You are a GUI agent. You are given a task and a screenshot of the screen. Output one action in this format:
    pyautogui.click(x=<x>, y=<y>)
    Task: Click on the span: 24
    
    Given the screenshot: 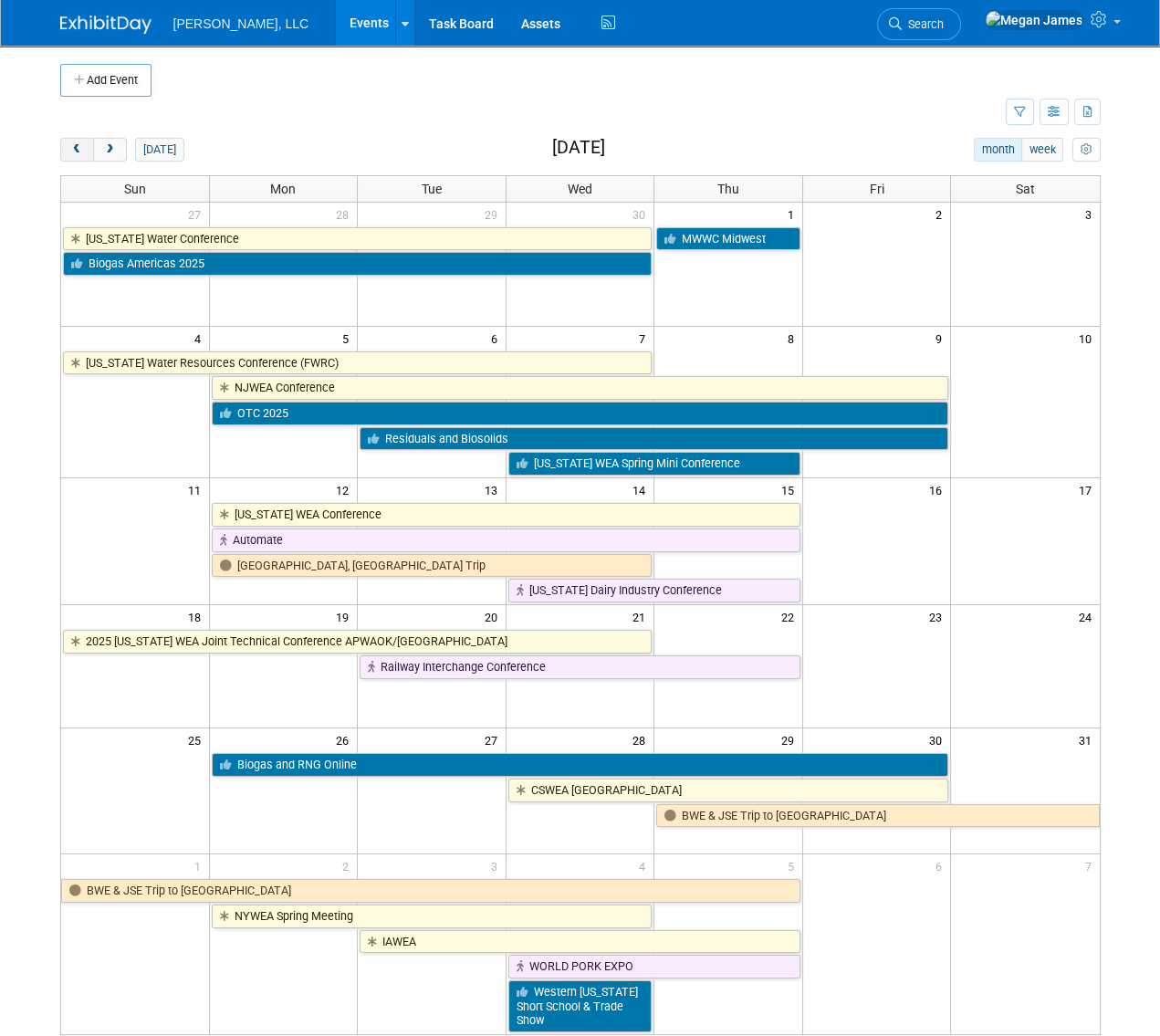 What is the action you would take?
    pyautogui.click(x=1088, y=616)
    